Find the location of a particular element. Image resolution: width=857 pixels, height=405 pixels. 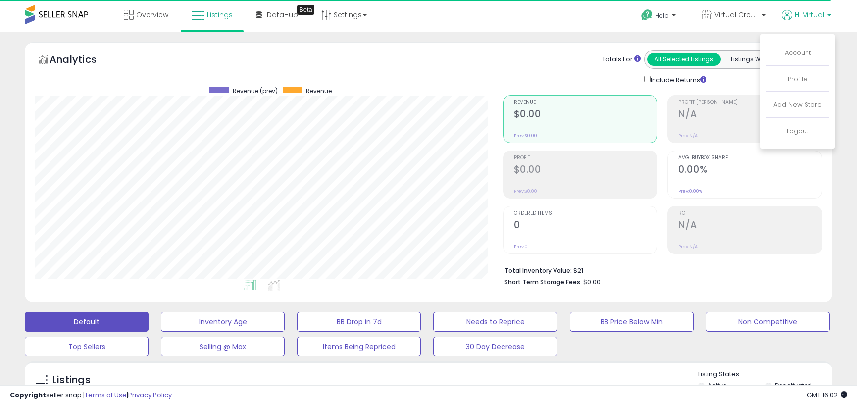

a: Privacy Policy is located at coordinates (150, 394).